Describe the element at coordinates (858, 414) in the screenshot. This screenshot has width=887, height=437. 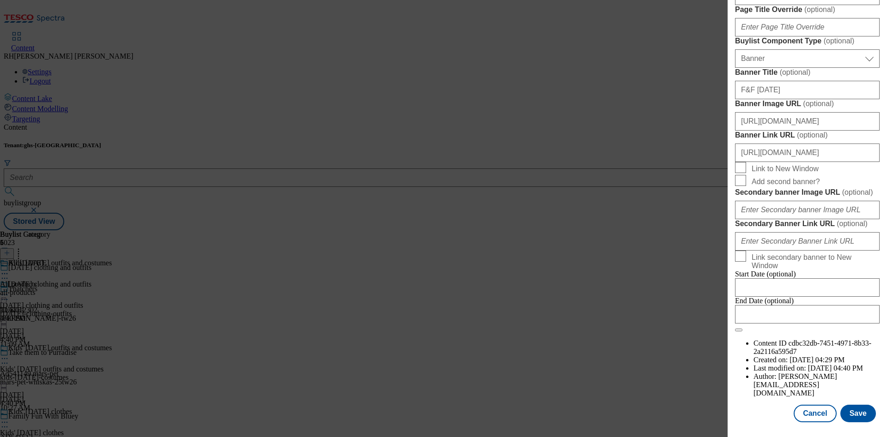
I see `button: Save` at that location.